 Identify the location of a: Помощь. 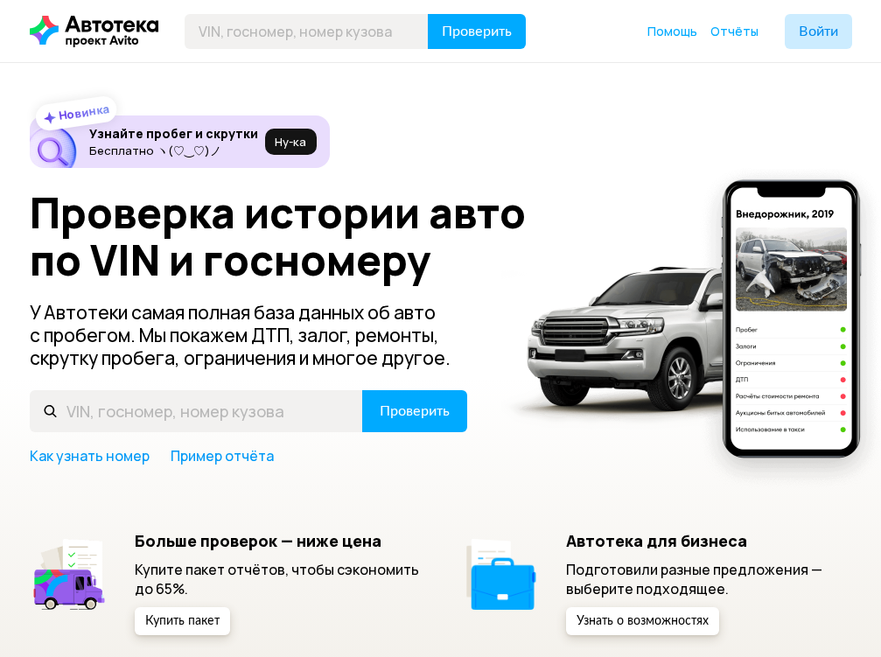
(672, 32).